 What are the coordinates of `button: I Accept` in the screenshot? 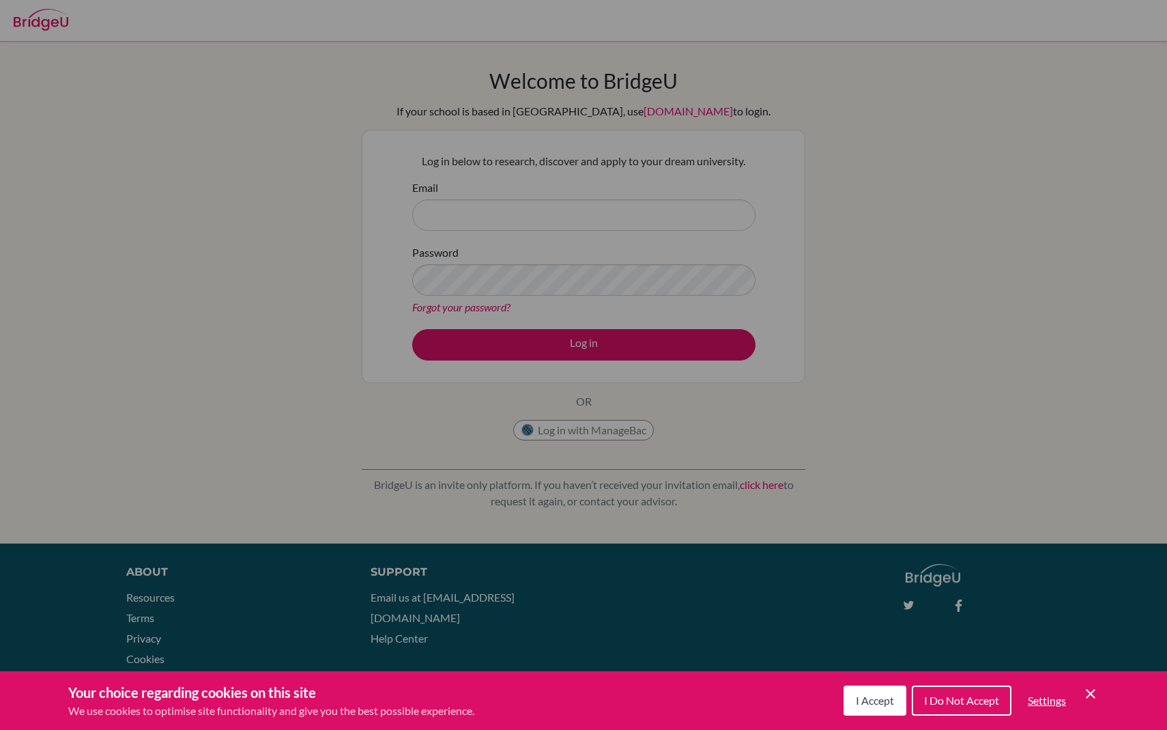 It's located at (875, 700).